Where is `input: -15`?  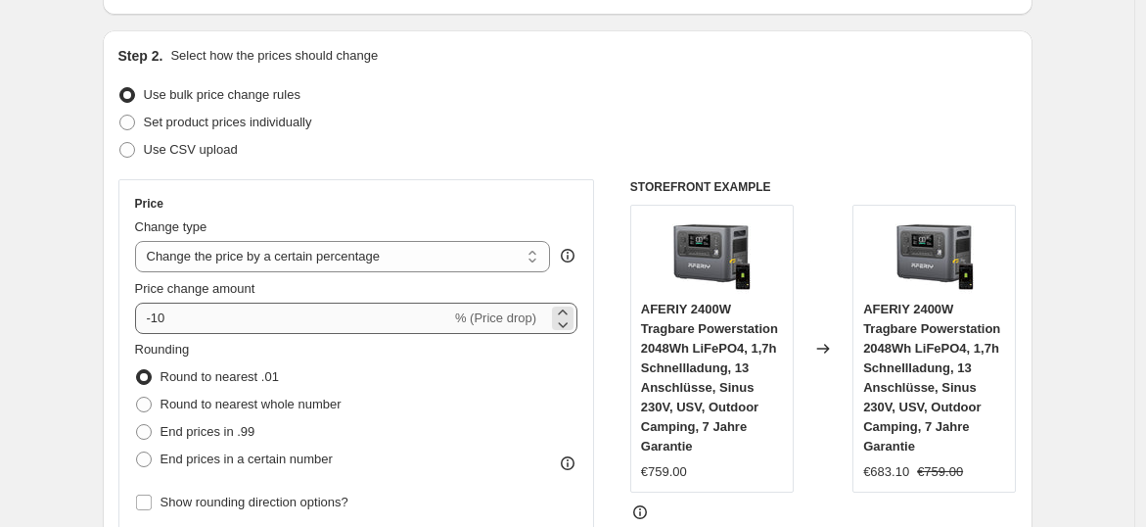
input: -15 is located at coordinates (293, 318).